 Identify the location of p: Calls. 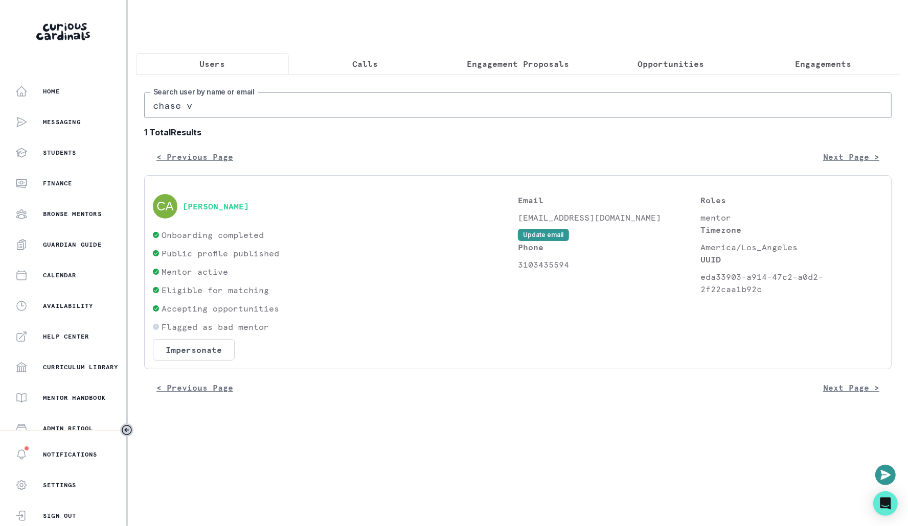
(365, 64).